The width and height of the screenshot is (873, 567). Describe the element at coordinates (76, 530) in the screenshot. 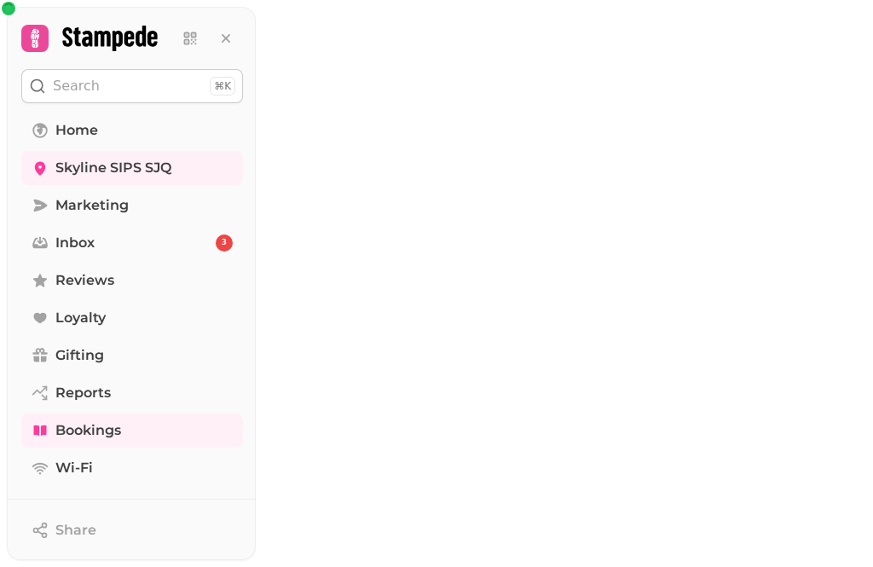

I see `span: Share` at that location.